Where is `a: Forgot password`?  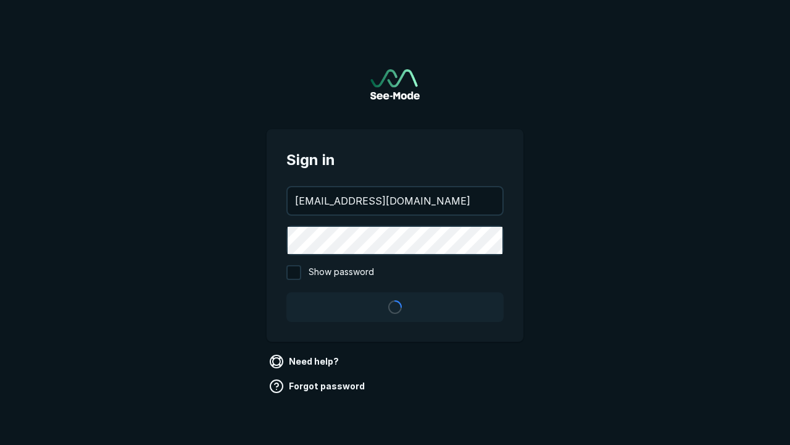
a: Forgot password is located at coordinates (318, 386).